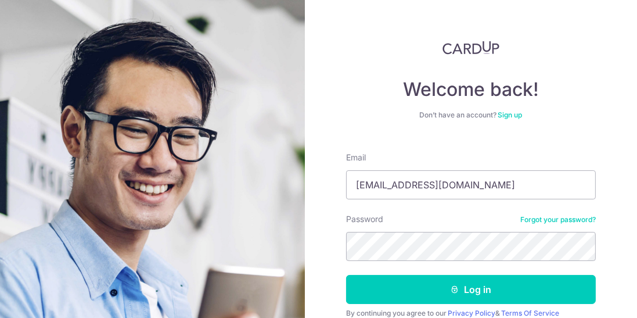  Describe the element at coordinates (530, 312) in the screenshot. I see `a: Terms Of Service` at that location.